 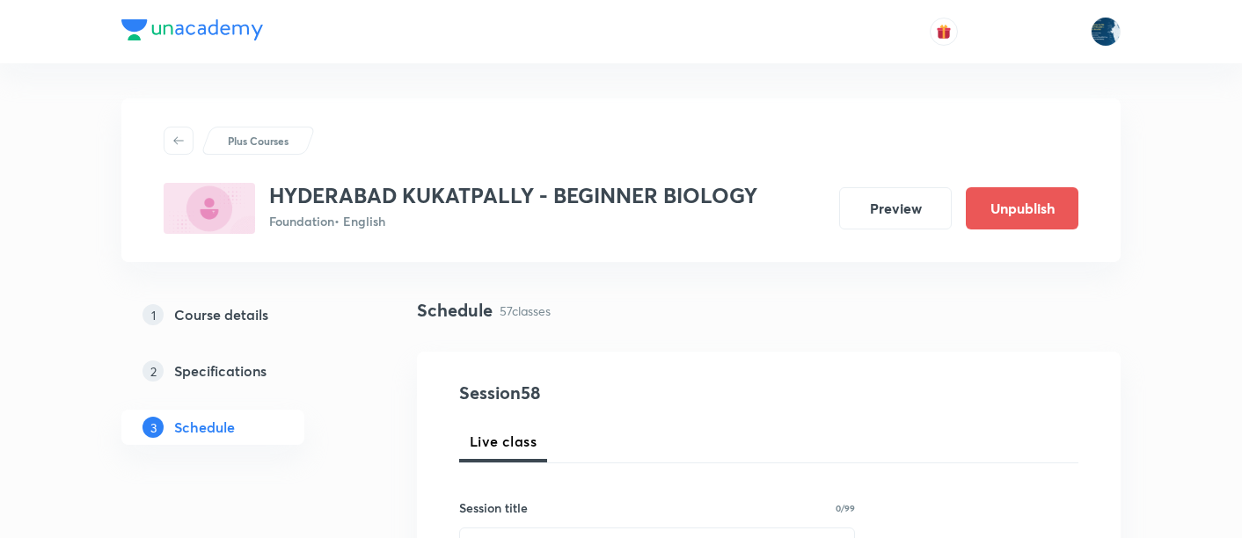 What do you see at coordinates (513, 221) in the screenshot?
I see `p: Foundation • English` at bounding box center [513, 221].